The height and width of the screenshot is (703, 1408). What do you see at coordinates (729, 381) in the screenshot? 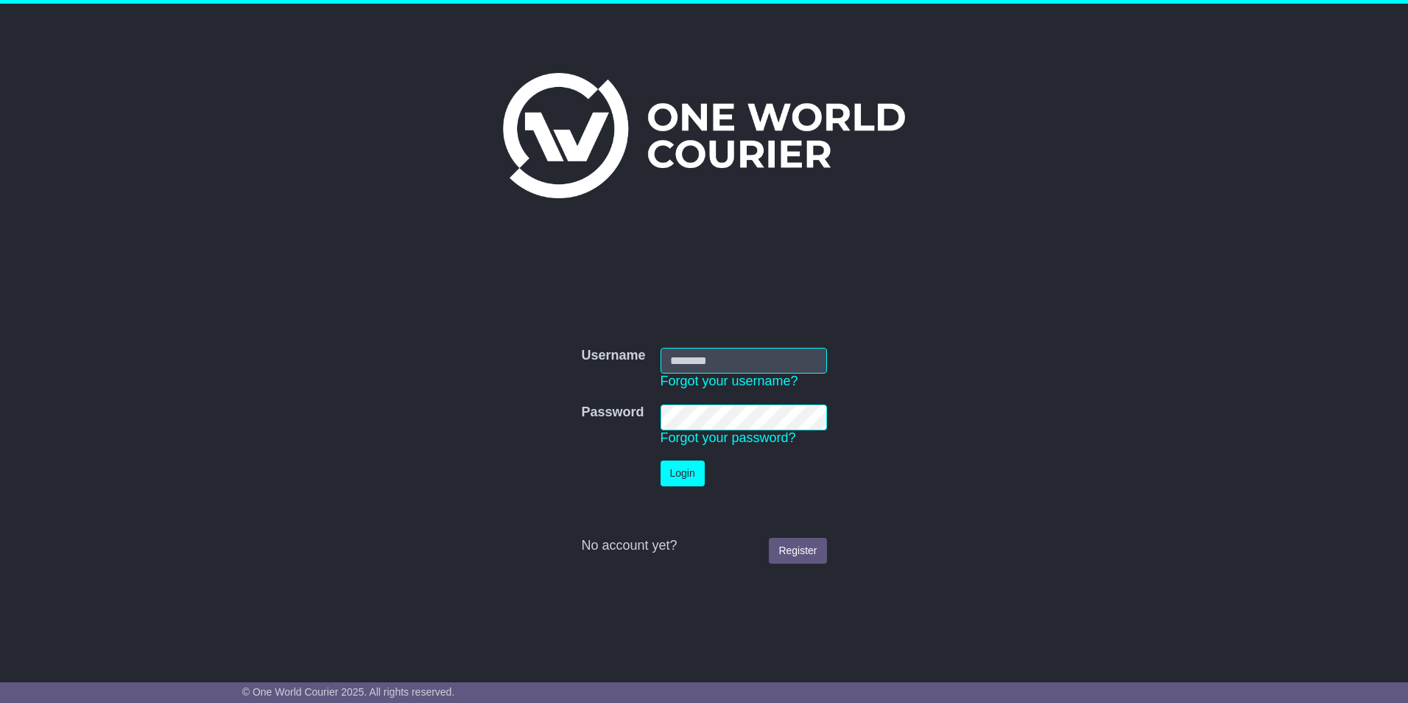
I see `a: Forgot your username?` at bounding box center [729, 381].